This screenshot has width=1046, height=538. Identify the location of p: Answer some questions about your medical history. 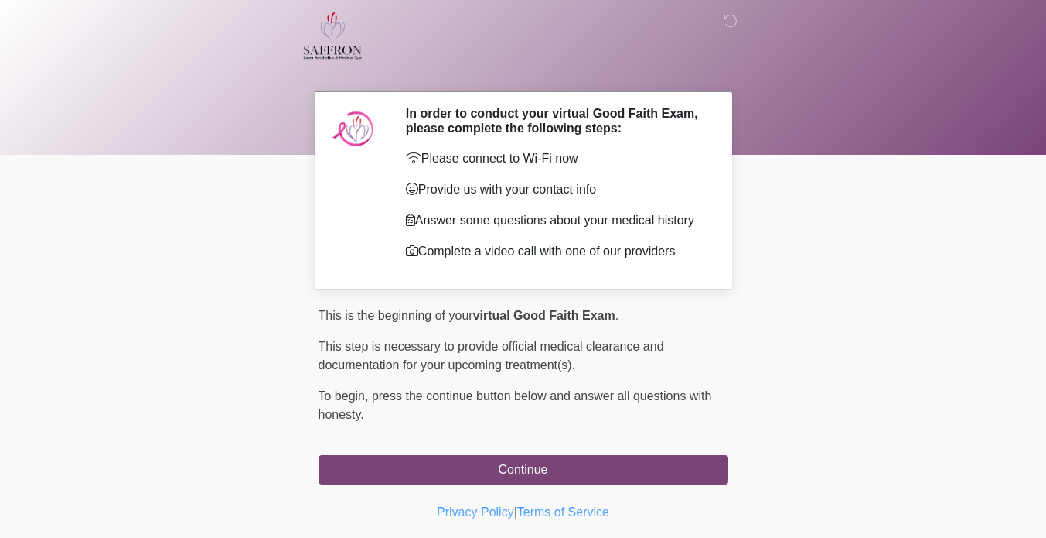
(555, 220).